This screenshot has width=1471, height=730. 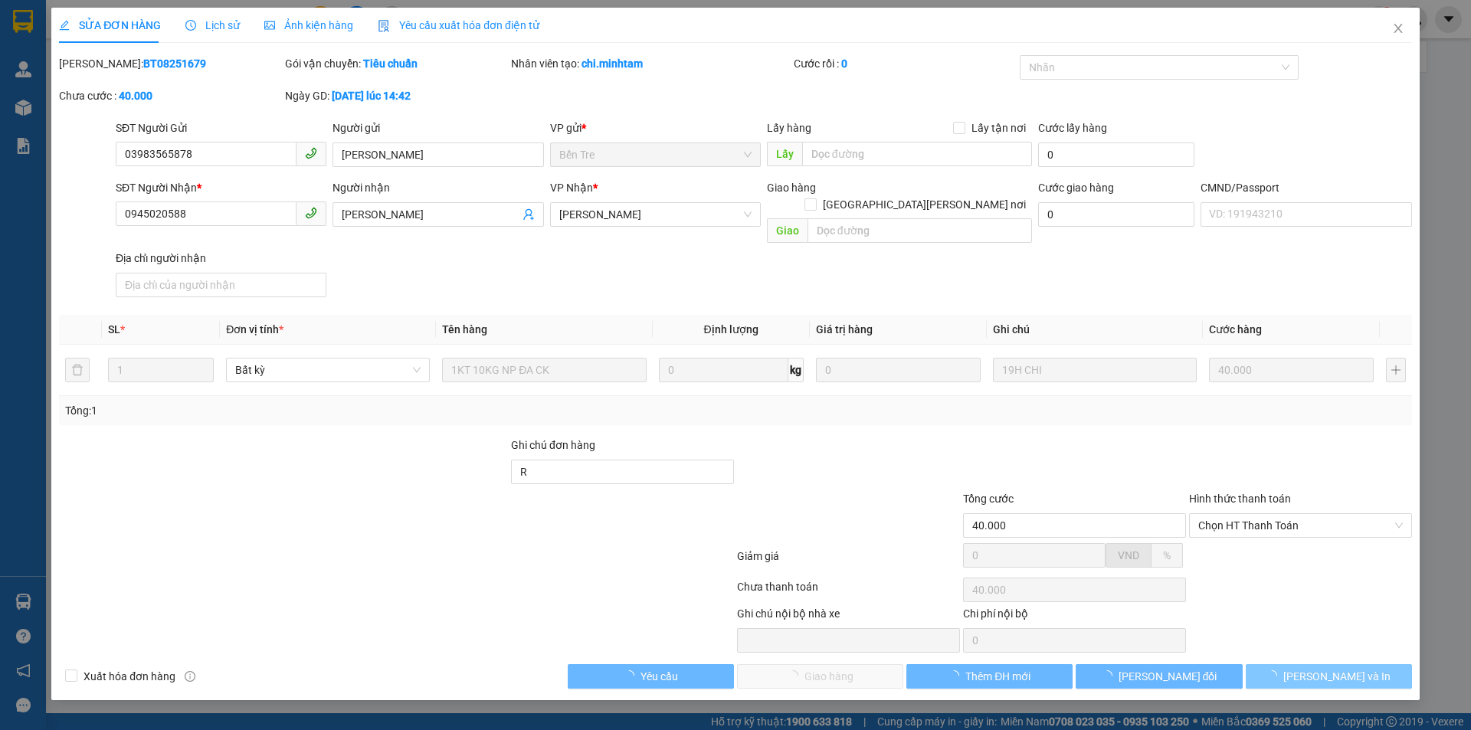 I want to click on span: SỬA ĐƠN HÀNG, so click(x=110, y=25).